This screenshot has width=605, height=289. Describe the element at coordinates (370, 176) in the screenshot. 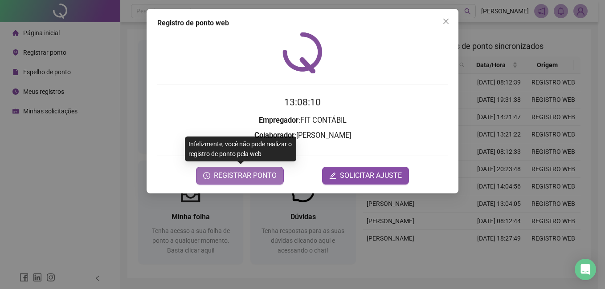

I see `span: SOLICITAR AJUSTE` at that location.